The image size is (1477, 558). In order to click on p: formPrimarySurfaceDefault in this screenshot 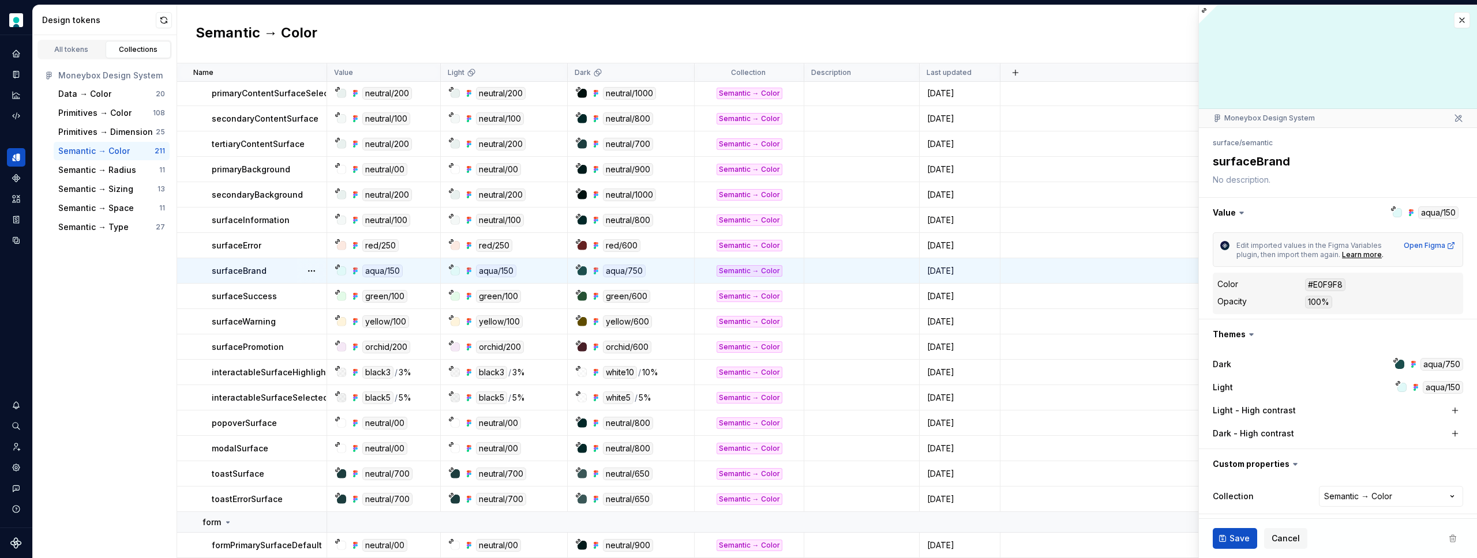, I will do `click(267, 546)`.